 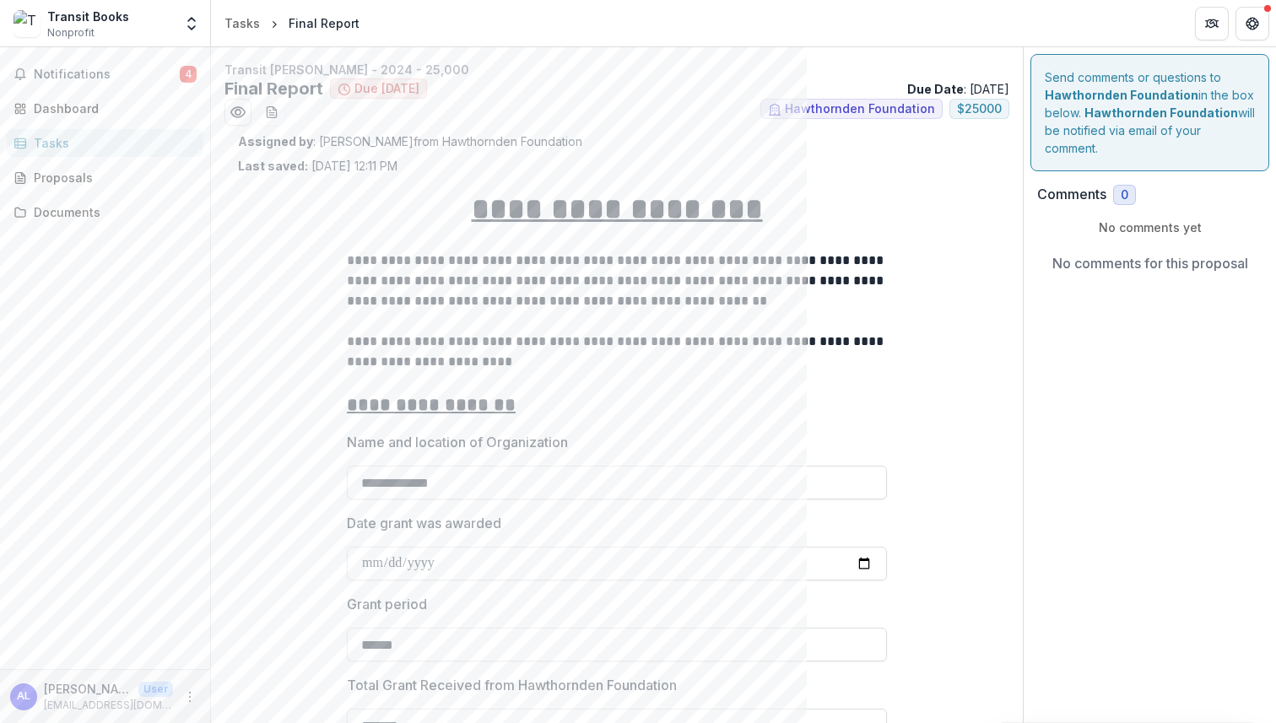 I want to click on a: Documents, so click(x=105, y=212).